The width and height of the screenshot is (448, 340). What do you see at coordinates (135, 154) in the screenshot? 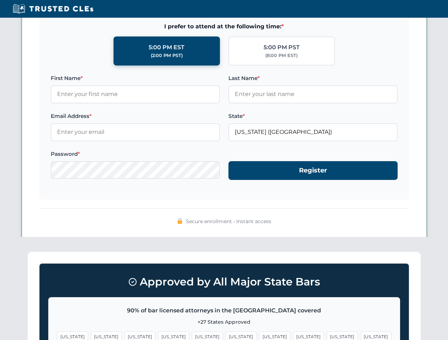
I see `label: Password` at bounding box center [135, 154].